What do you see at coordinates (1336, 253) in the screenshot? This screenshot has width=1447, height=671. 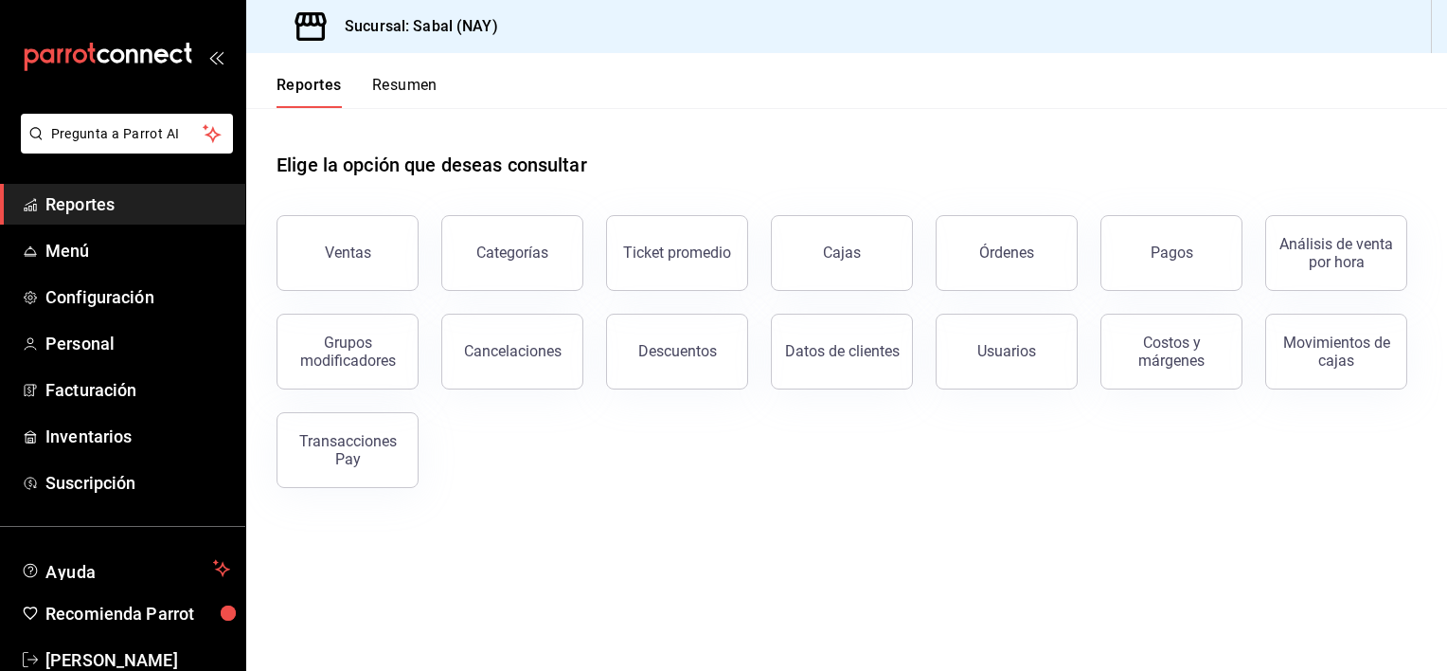 I see `button: Análisis de venta por hora` at bounding box center [1336, 253].